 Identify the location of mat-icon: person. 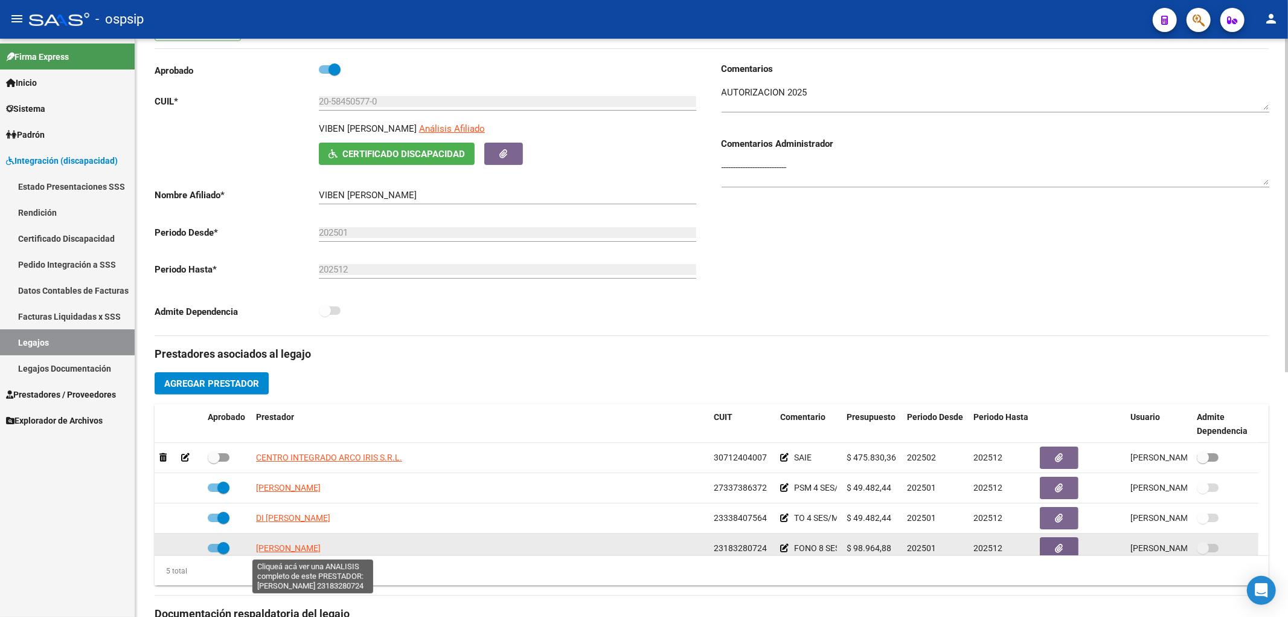
(1271, 19).